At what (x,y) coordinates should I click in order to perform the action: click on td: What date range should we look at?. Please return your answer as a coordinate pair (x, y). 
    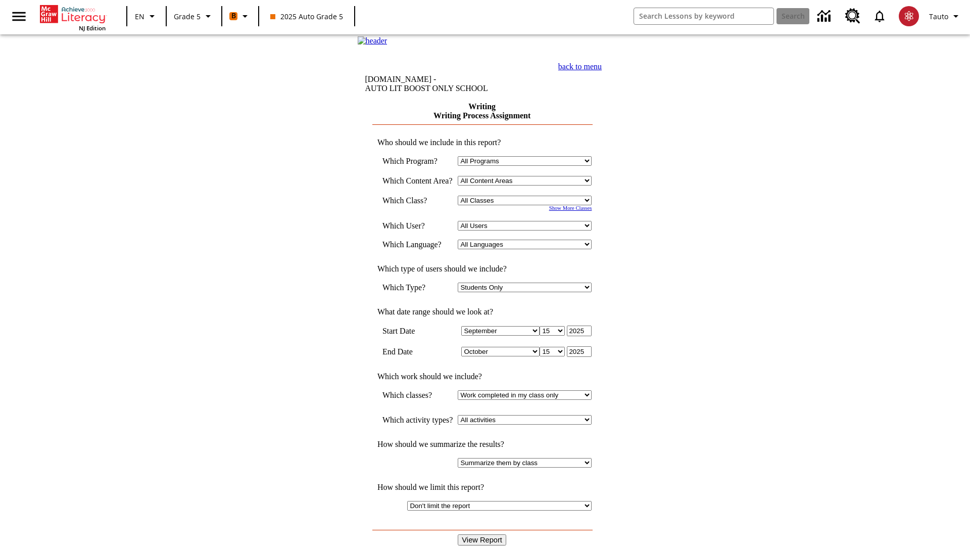
    Looking at the image, I should click on (482, 312).